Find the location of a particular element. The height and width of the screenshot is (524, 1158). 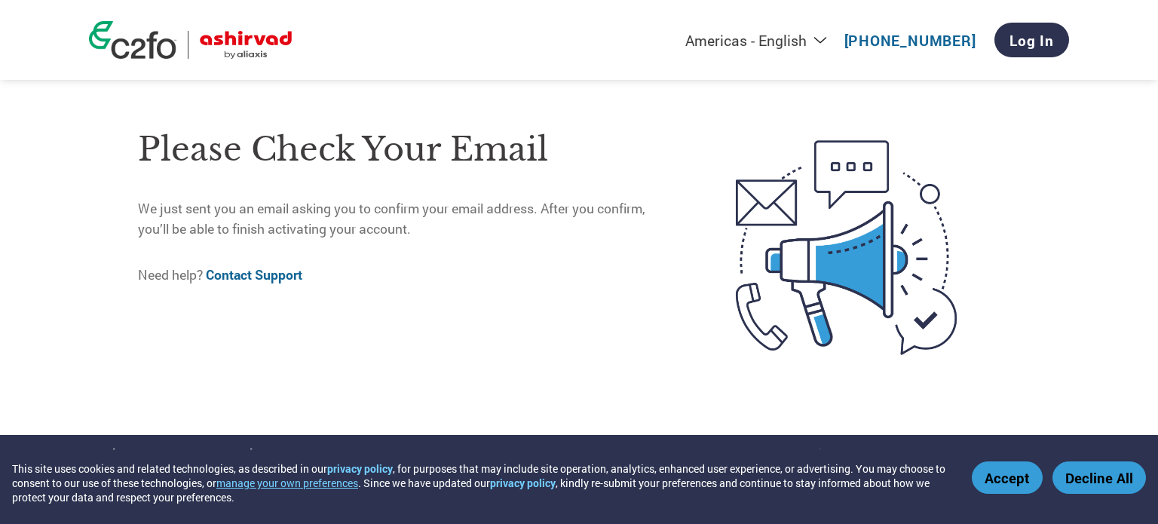

div: This site uses cookies and related technologies, as described in our , for purposes that may incl... is located at coordinates (481, 482).